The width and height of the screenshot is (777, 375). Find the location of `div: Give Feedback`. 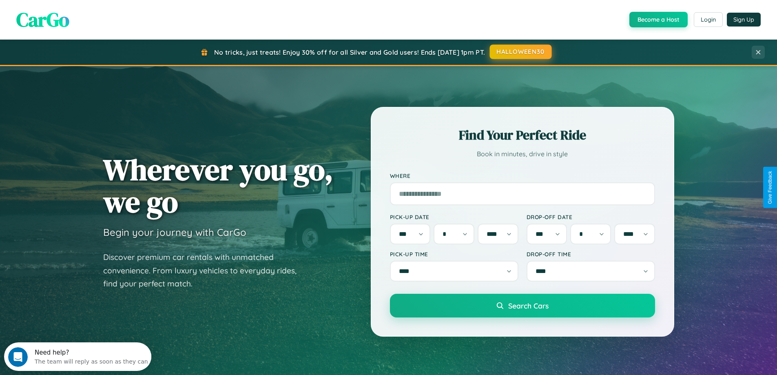

div: Give Feedback is located at coordinates (770, 187).